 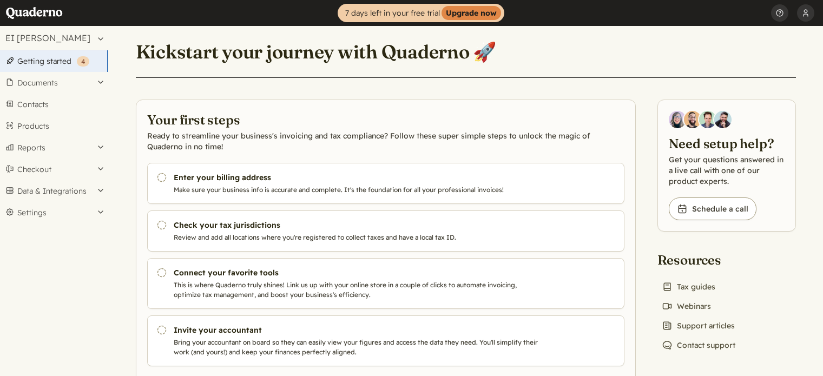 I want to click on p: Review and add all locations where you're registered to collect taxes and have a local tax ID., so click(x=358, y=238).